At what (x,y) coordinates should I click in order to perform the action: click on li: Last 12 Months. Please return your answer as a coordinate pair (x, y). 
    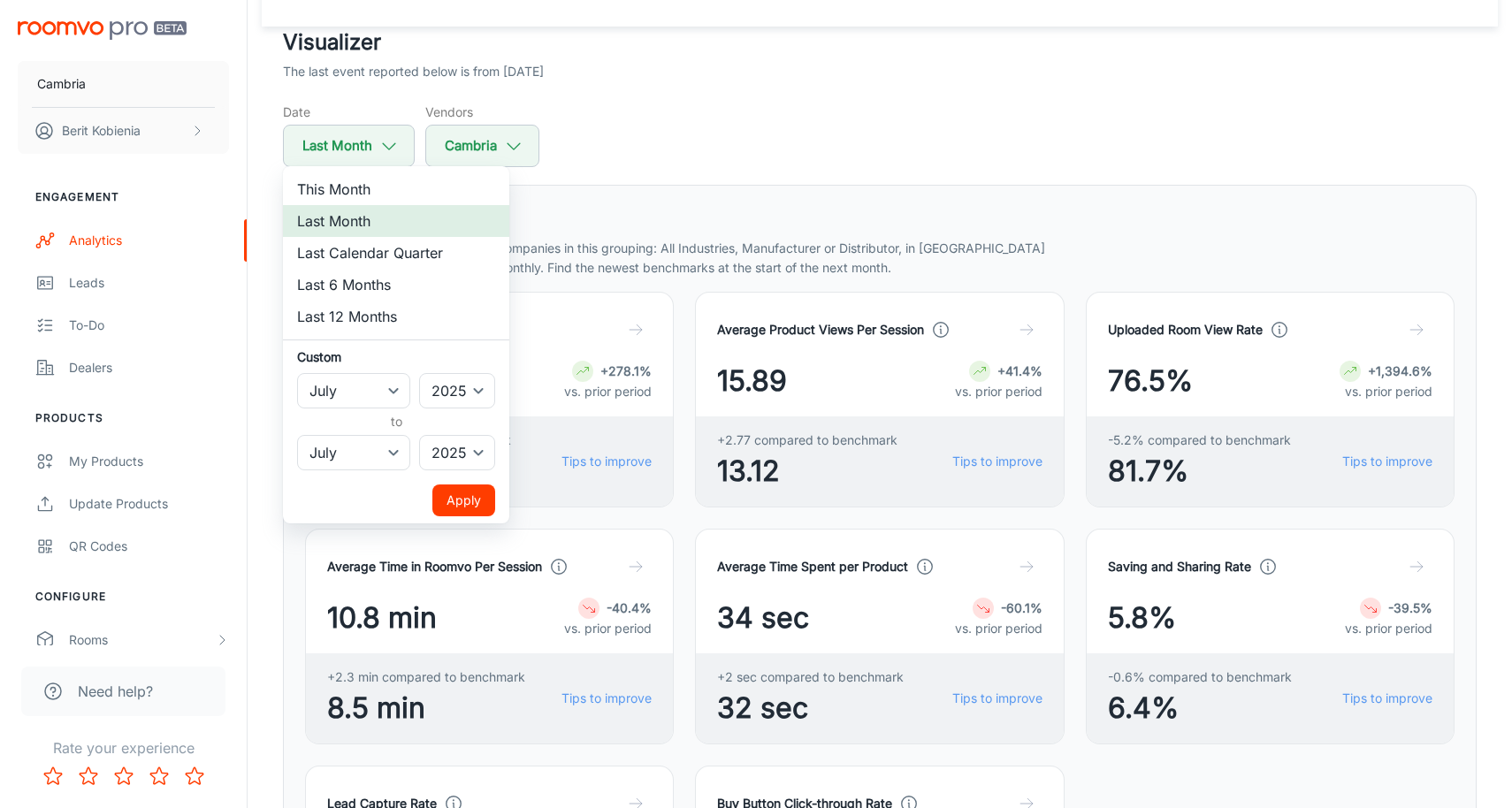
    Looking at the image, I should click on (396, 317).